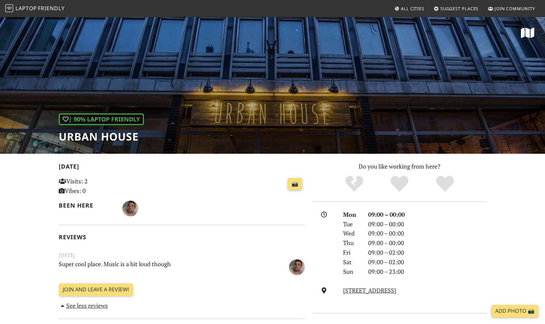 The image size is (545, 324). What do you see at coordinates (428, 272) in the screenshot?
I see `div: 09:00 – 23:00` at bounding box center [428, 272].